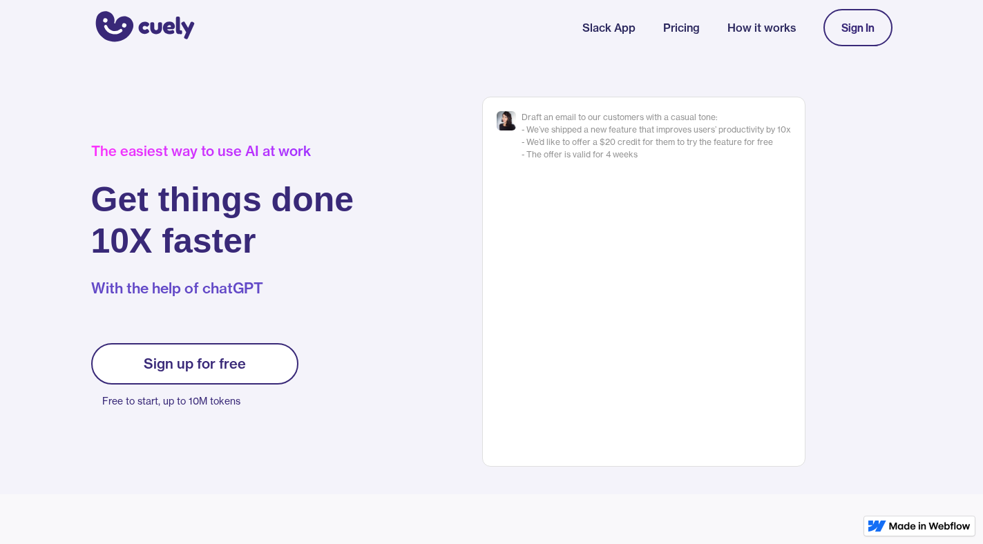 This screenshot has height=544, width=983. What do you see at coordinates (609, 28) in the screenshot?
I see `a: Slack App` at bounding box center [609, 28].